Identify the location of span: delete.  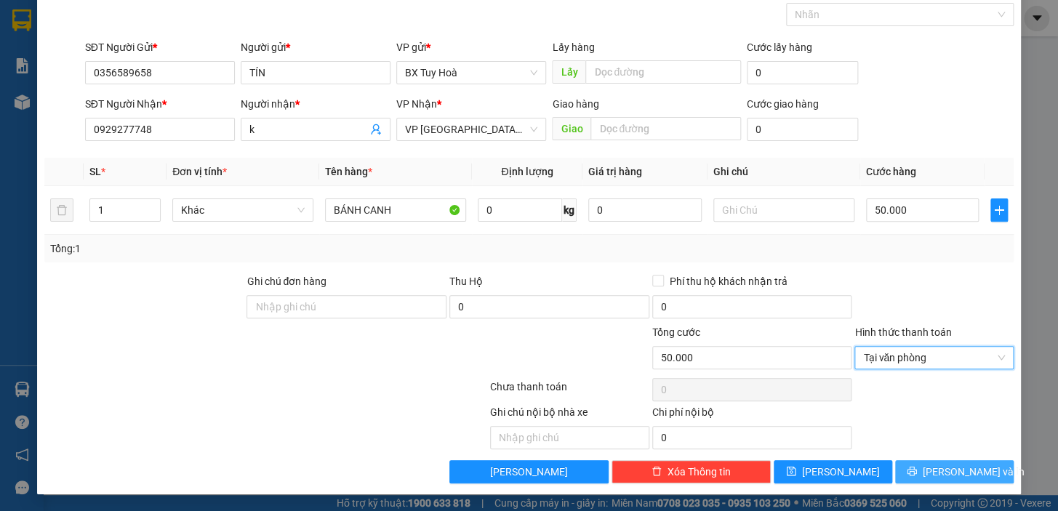
(656, 472).